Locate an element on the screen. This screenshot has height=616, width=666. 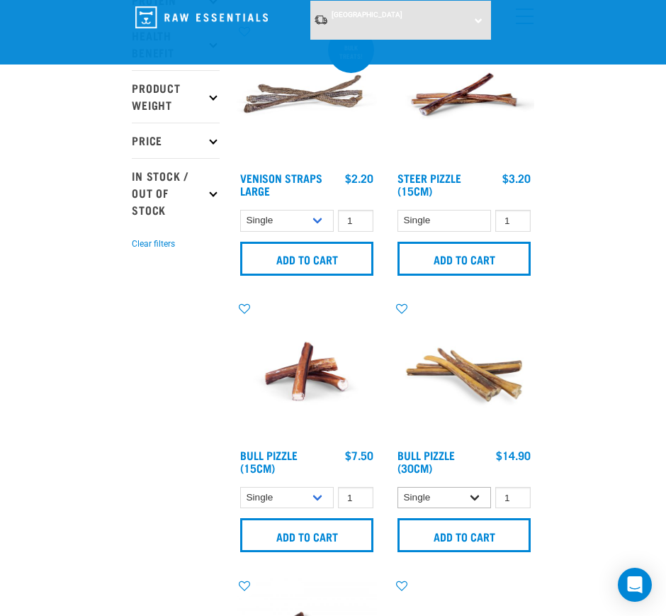
div: $3.20 is located at coordinates (517, 178).